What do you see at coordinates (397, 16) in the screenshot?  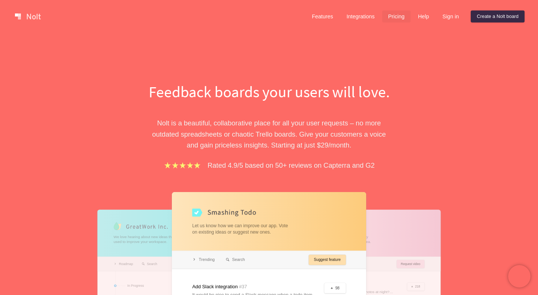 I see `a: Pricing` at bounding box center [397, 16].